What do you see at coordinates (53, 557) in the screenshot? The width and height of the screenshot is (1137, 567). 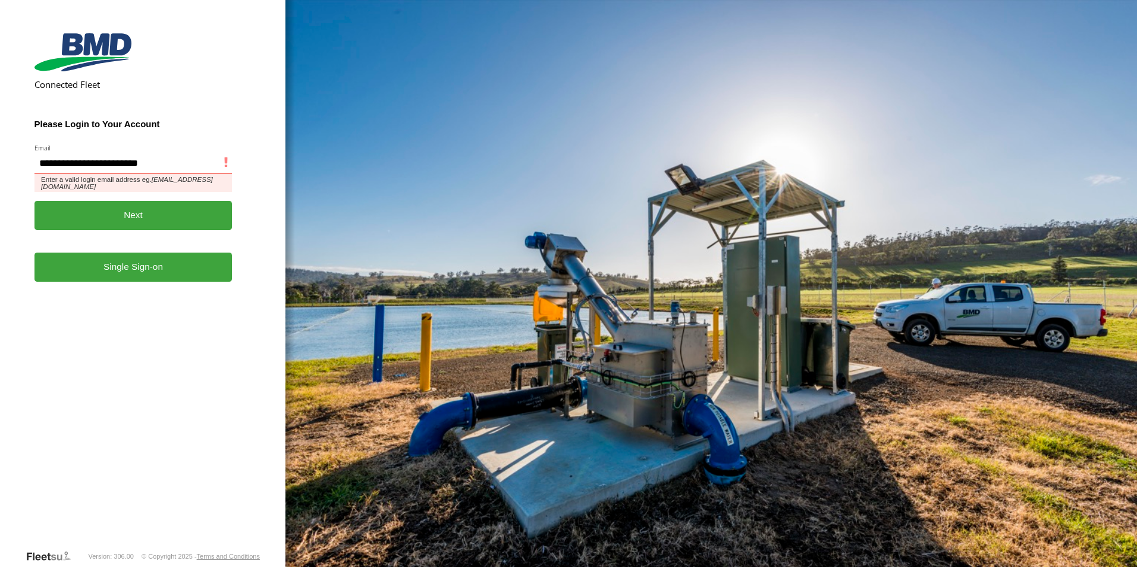 I see `a: Visit our Website` at bounding box center [53, 557].